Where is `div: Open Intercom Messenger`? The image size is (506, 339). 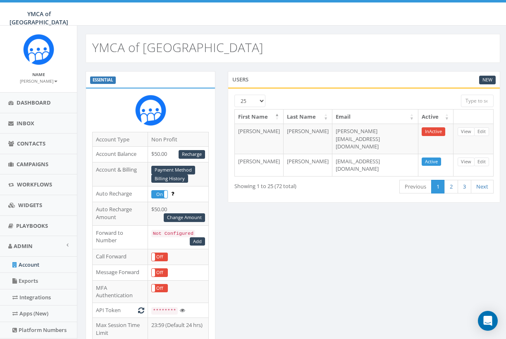 div: Open Intercom Messenger is located at coordinates (488, 321).